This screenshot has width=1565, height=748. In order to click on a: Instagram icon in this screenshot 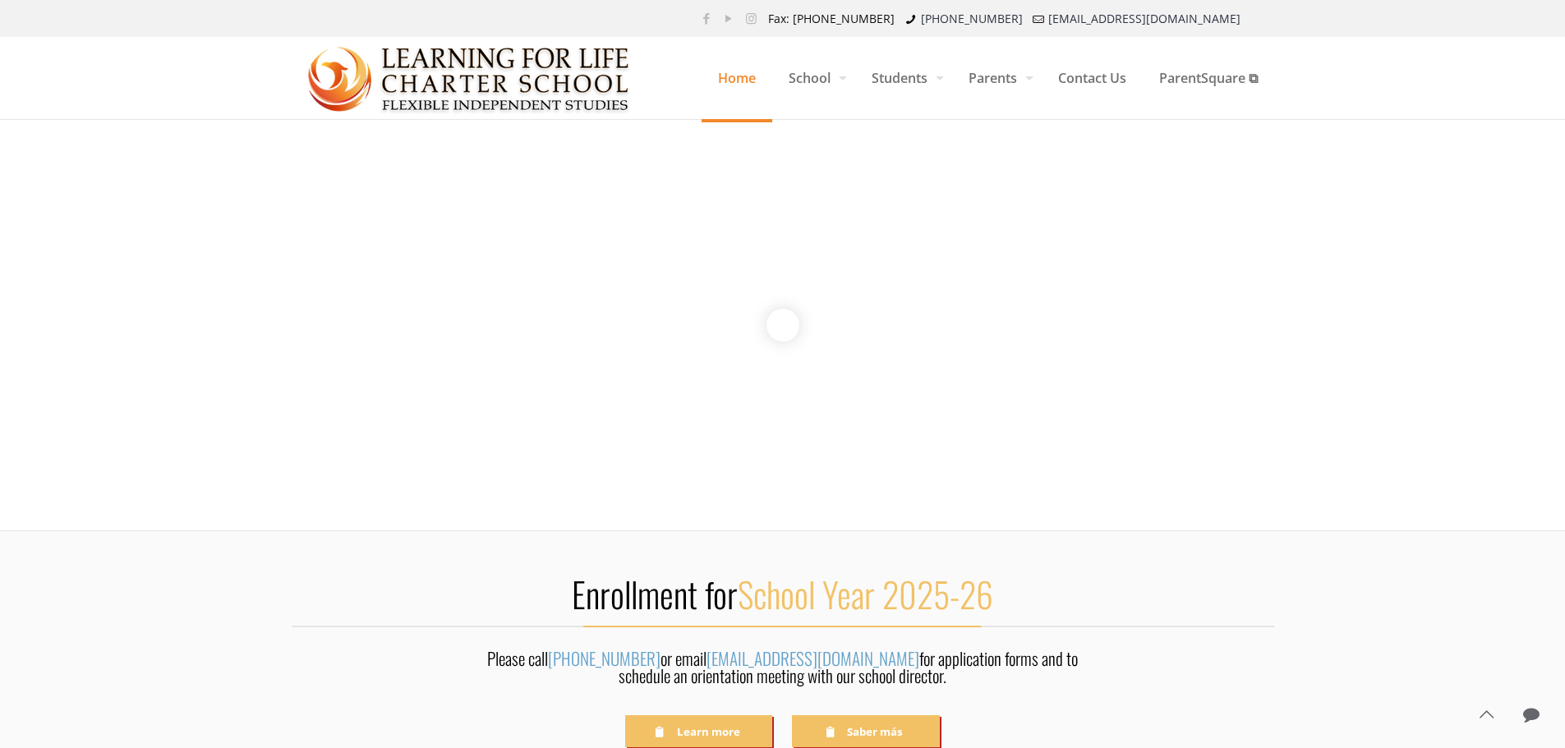, I will do `click(751, 18)`.